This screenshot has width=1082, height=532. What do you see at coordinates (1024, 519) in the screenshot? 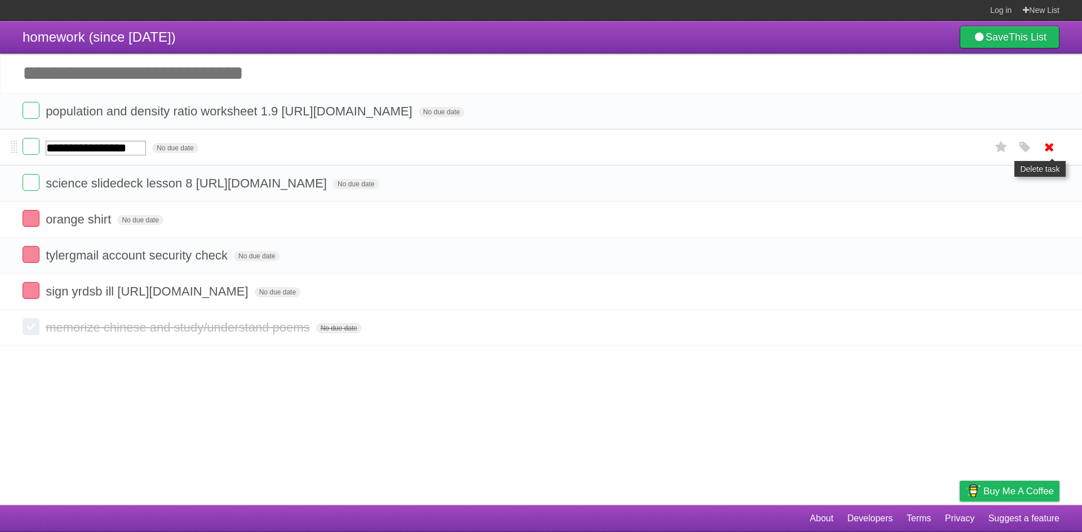
I see `a: Suggest a feature` at bounding box center [1024, 519].